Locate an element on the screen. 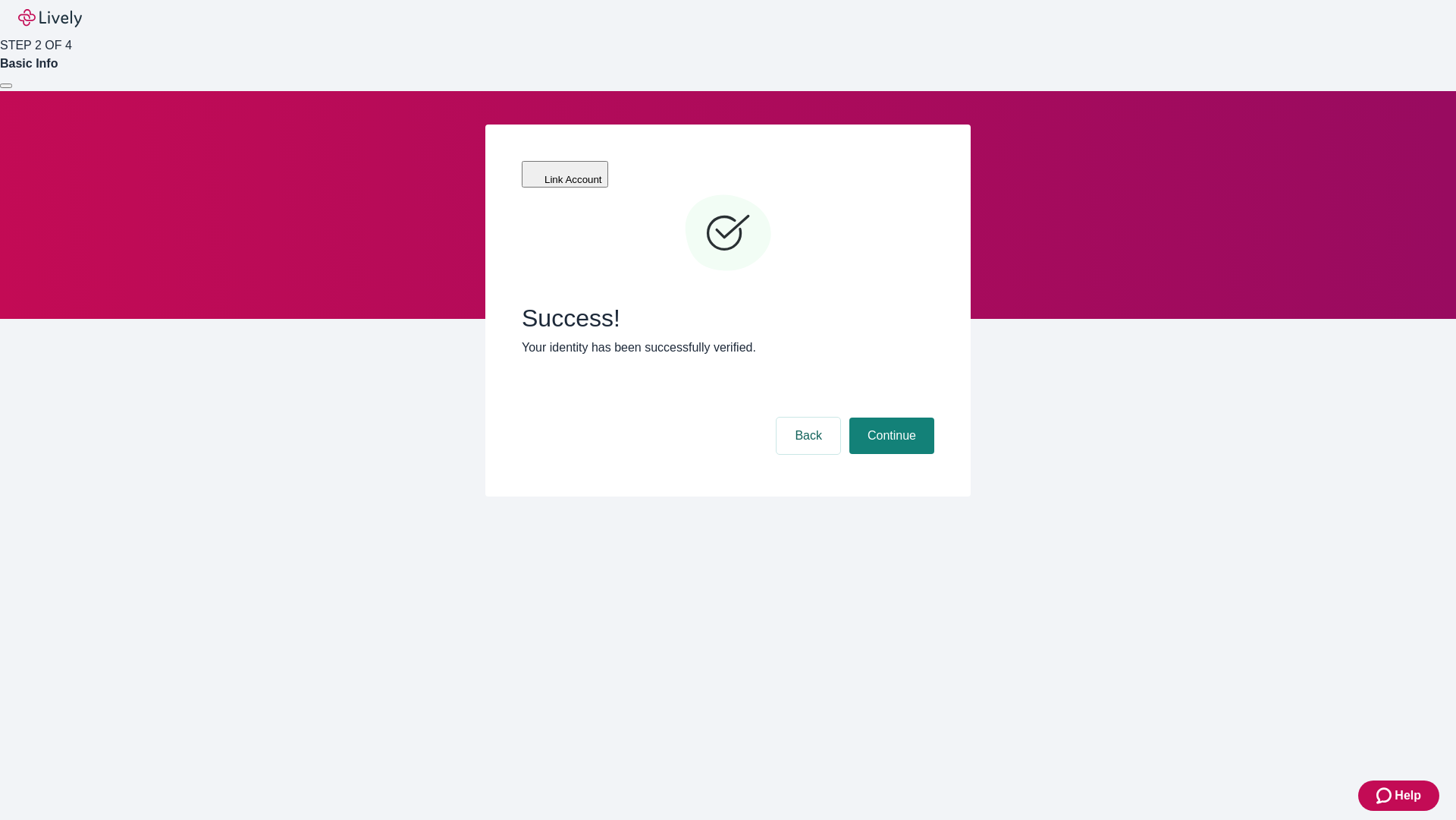  button: Continue is located at coordinates (892, 436).